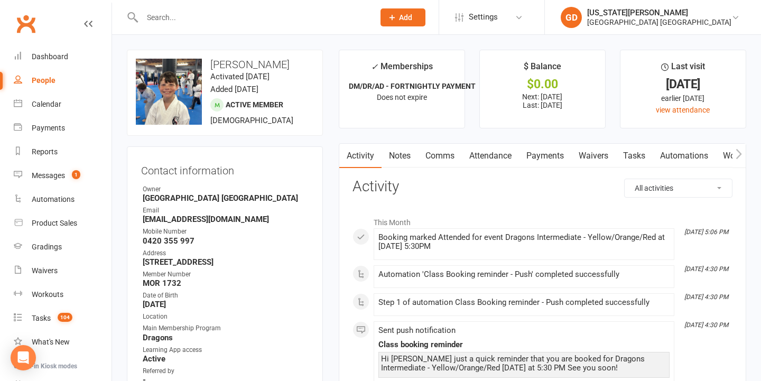 The width and height of the screenshot is (761, 381). I want to click on span: Sent push notification, so click(417, 330).